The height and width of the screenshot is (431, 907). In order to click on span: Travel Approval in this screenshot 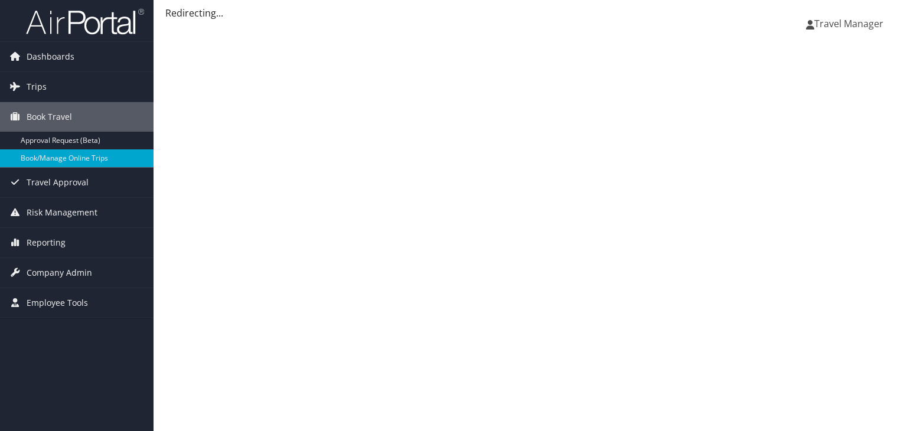, I will do `click(57, 182)`.